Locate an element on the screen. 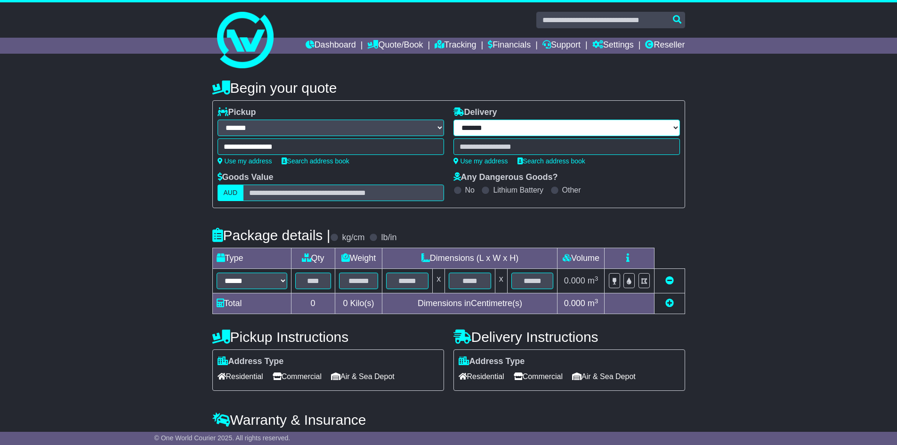 The width and height of the screenshot is (897, 445). td: Total is located at coordinates (251, 304).